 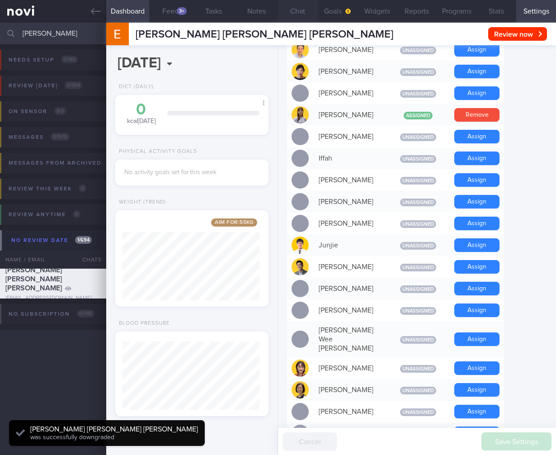 I want to click on div: No review date, so click(x=52, y=240).